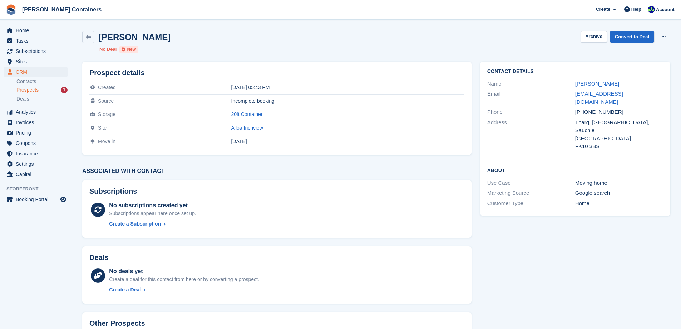  What do you see at coordinates (531, 183) in the screenshot?
I see `div: Use Case` at bounding box center [531, 183].